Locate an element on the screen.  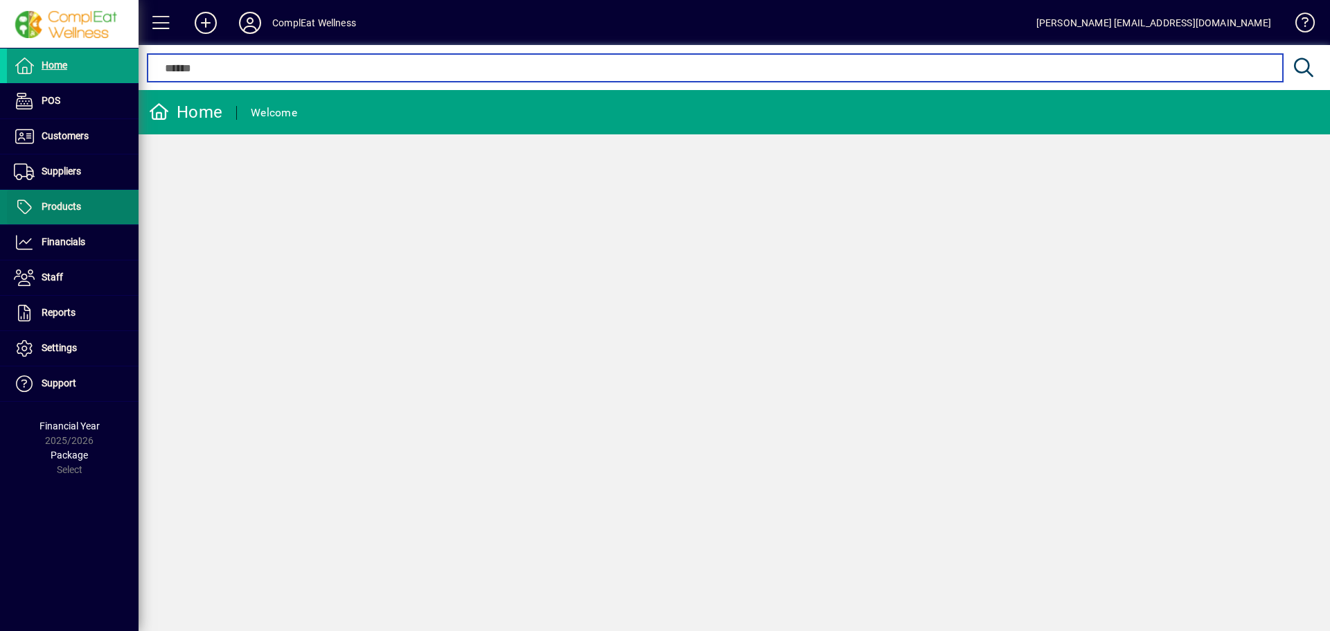
a: Financials is located at coordinates (73, 243).